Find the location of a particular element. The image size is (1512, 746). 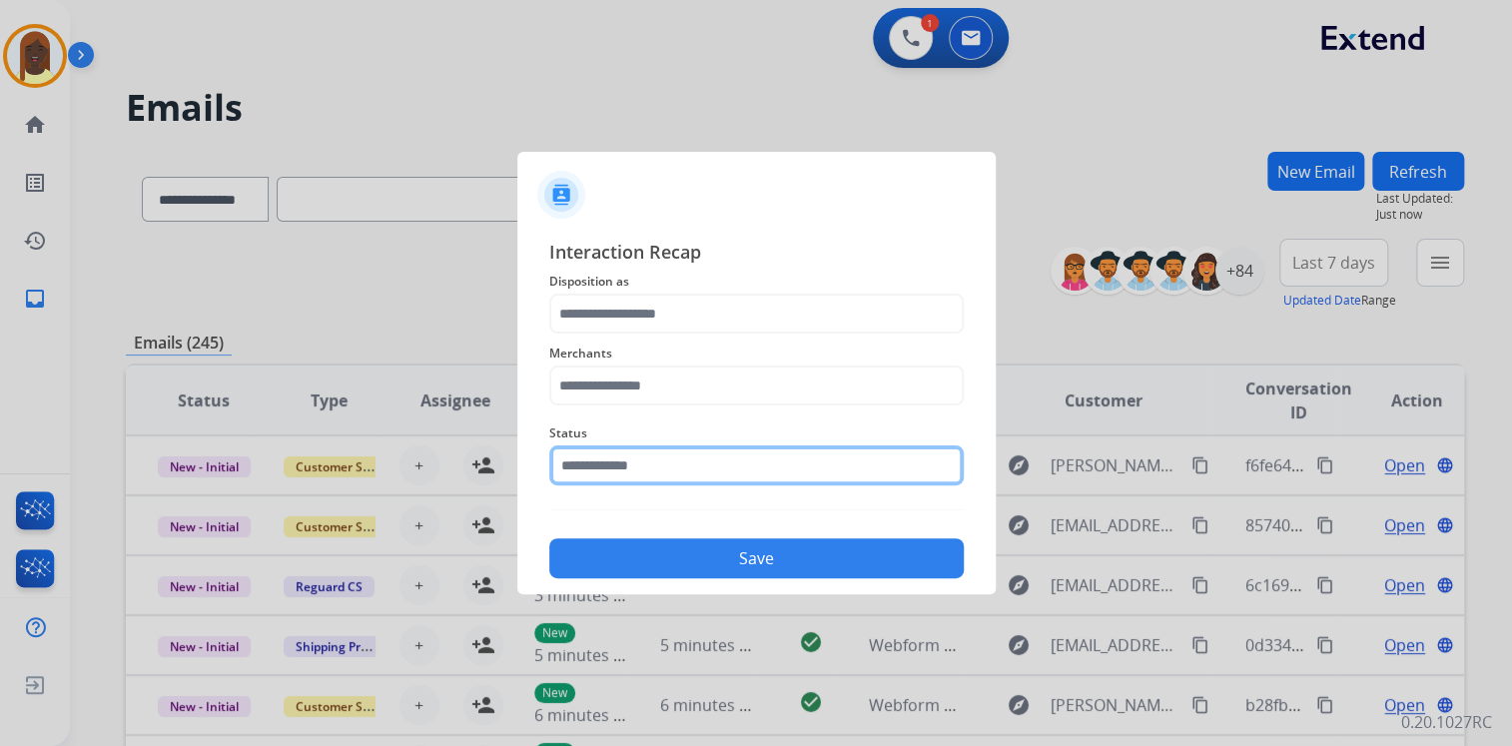

img: contact-recap-line.svg is located at coordinates (756, 509).